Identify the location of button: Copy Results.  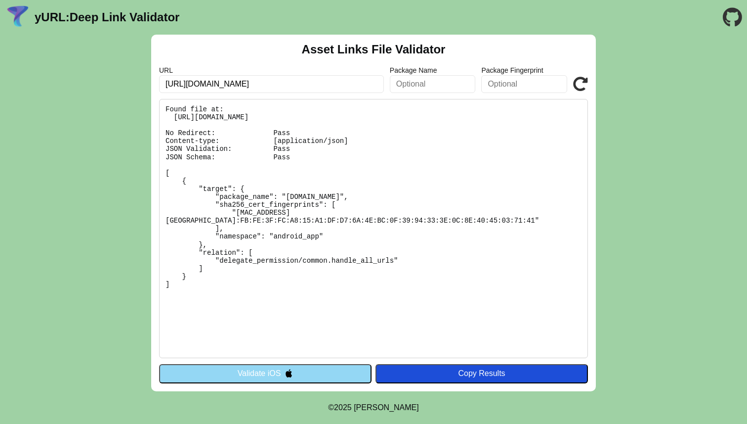
(482, 373).